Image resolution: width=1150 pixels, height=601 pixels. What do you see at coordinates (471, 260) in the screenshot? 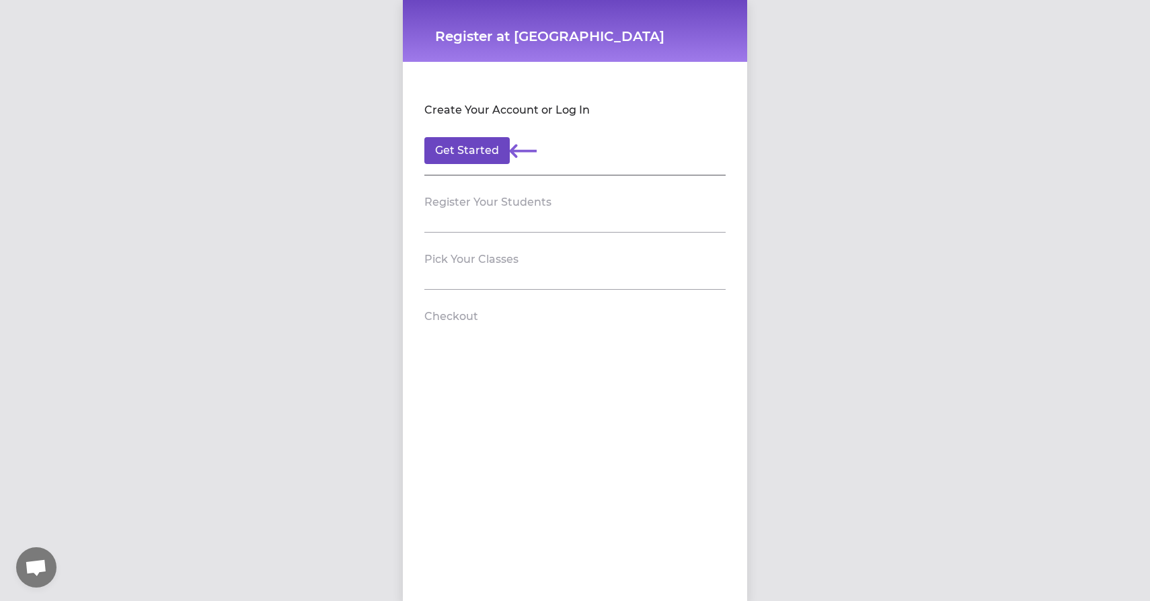
I see `h2: Pick Your Classes` at bounding box center [471, 260].